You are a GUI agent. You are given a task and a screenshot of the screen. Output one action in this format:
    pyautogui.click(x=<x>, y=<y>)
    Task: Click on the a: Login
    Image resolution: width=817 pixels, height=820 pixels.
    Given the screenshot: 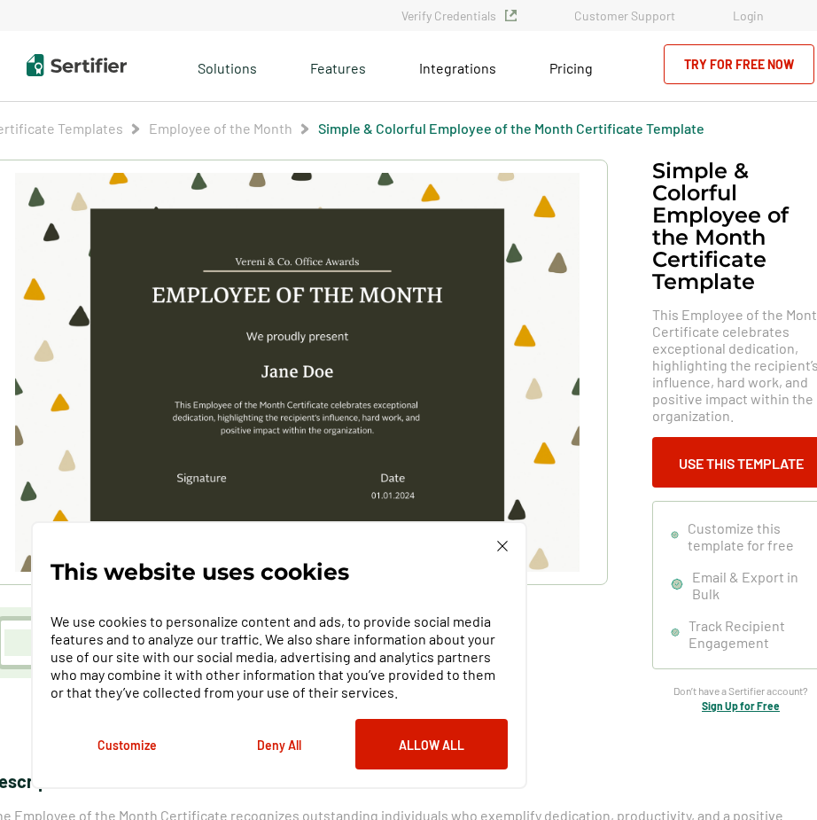 What is the action you would take?
    pyautogui.click(x=748, y=15)
    